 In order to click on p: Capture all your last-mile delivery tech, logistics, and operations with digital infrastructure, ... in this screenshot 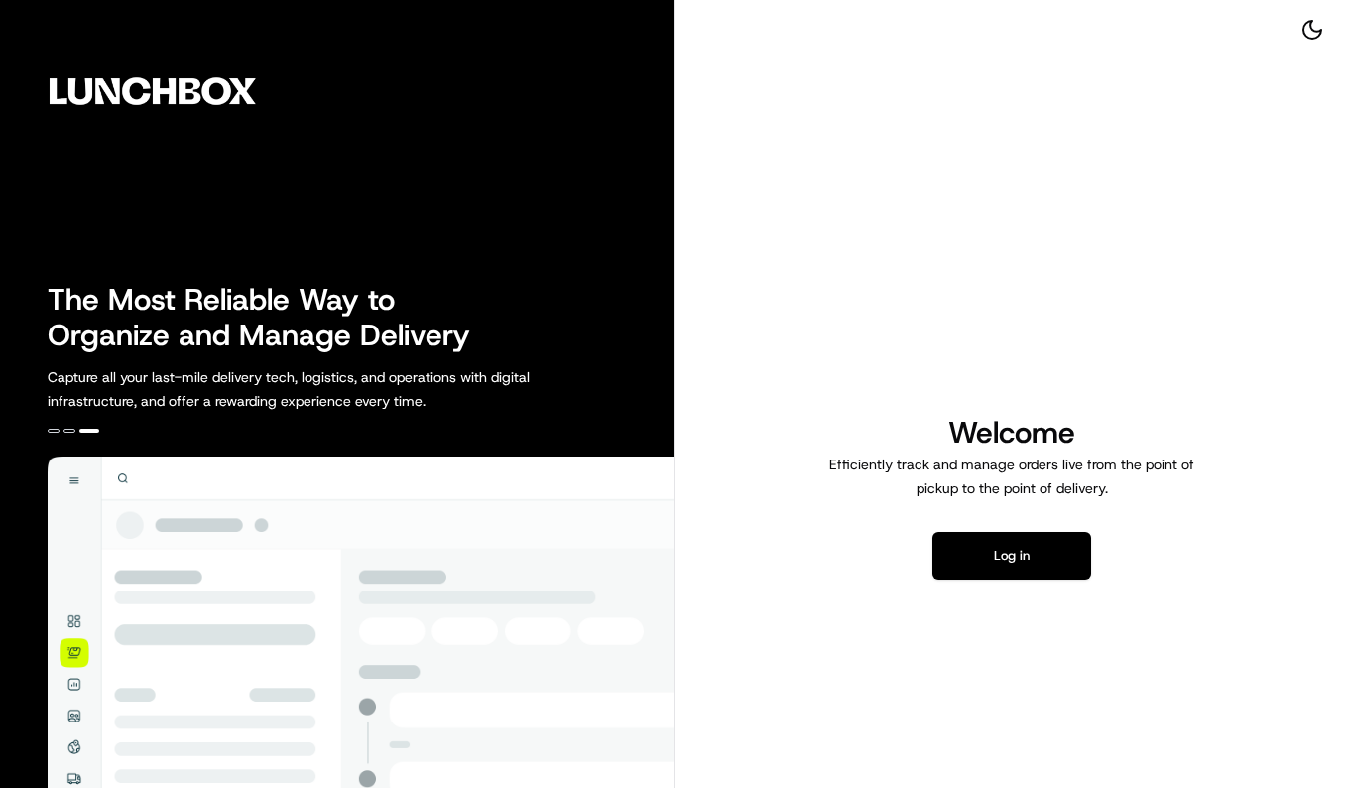, I will do `click(333, 389)`.